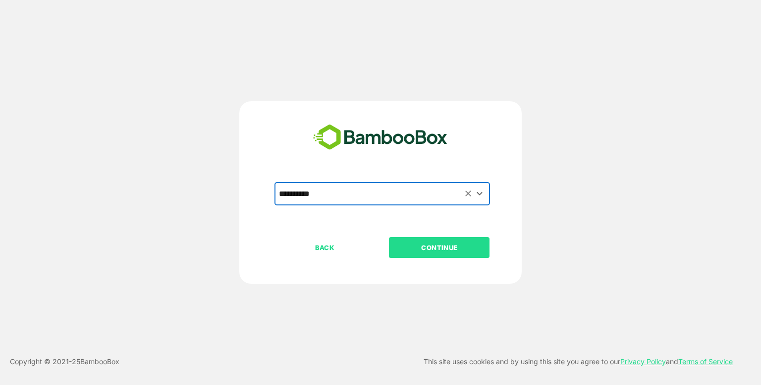 The height and width of the screenshot is (385, 761). I want to click on a: Terms of Service, so click(706, 361).